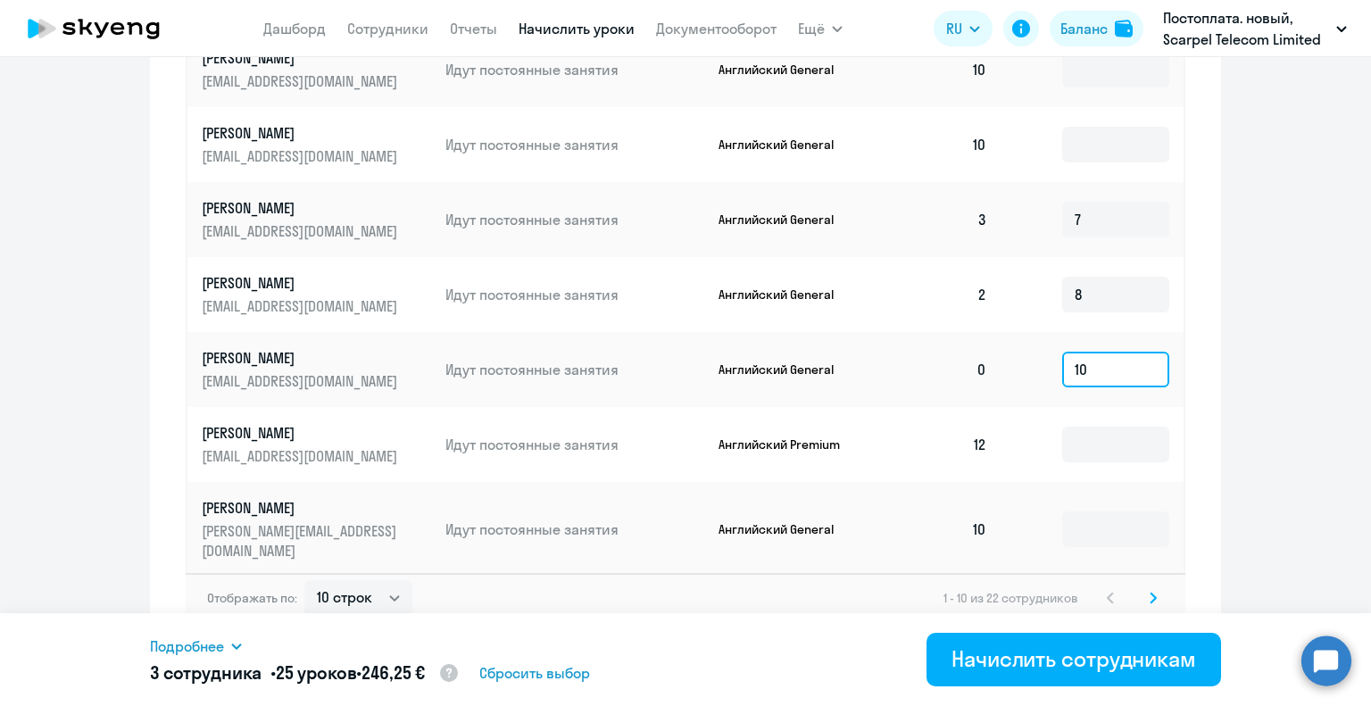  I want to click on a: Начислить уроки, so click(577, 29).